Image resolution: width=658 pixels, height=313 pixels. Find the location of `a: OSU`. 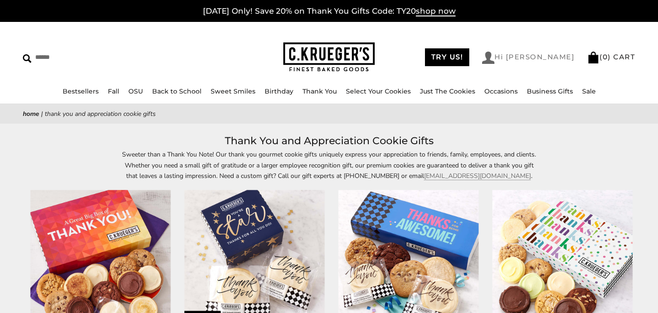

a: OSU is located at coordinates (136, 91).